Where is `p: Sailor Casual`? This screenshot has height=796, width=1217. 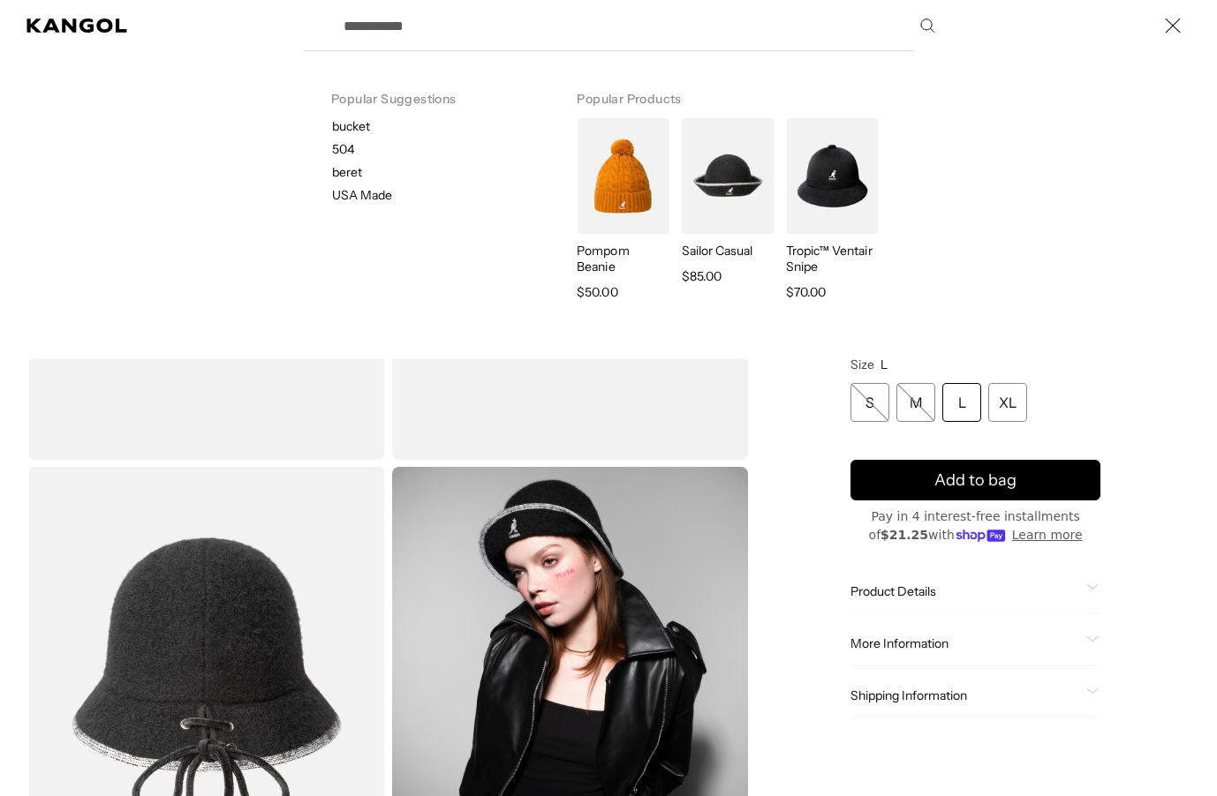
p: Sailor Casual is located at coordinates (728, 251).